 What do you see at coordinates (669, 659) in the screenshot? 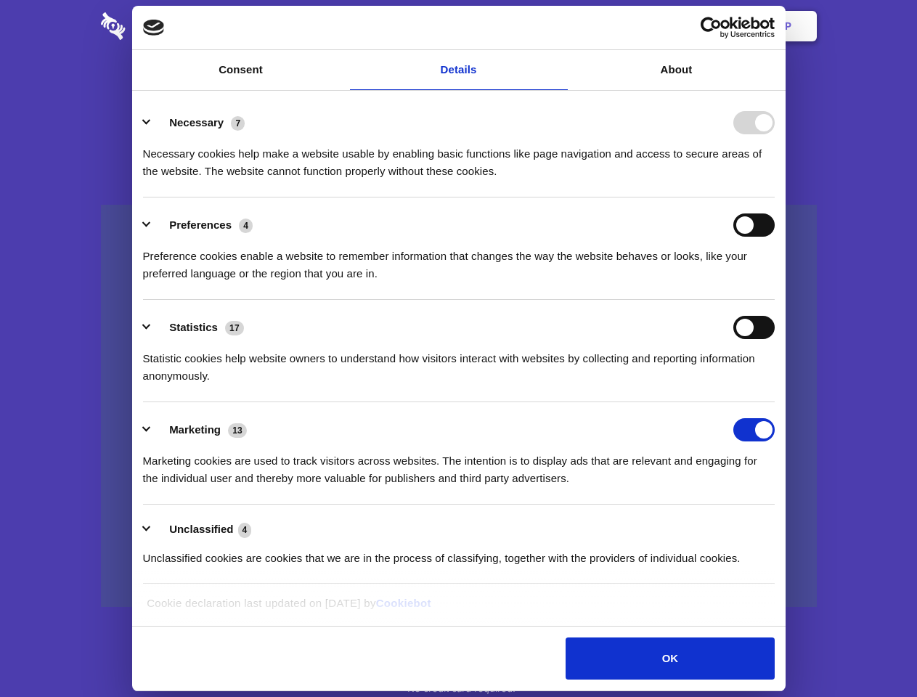
I see `button: OK` at bounding box center [669, 659].